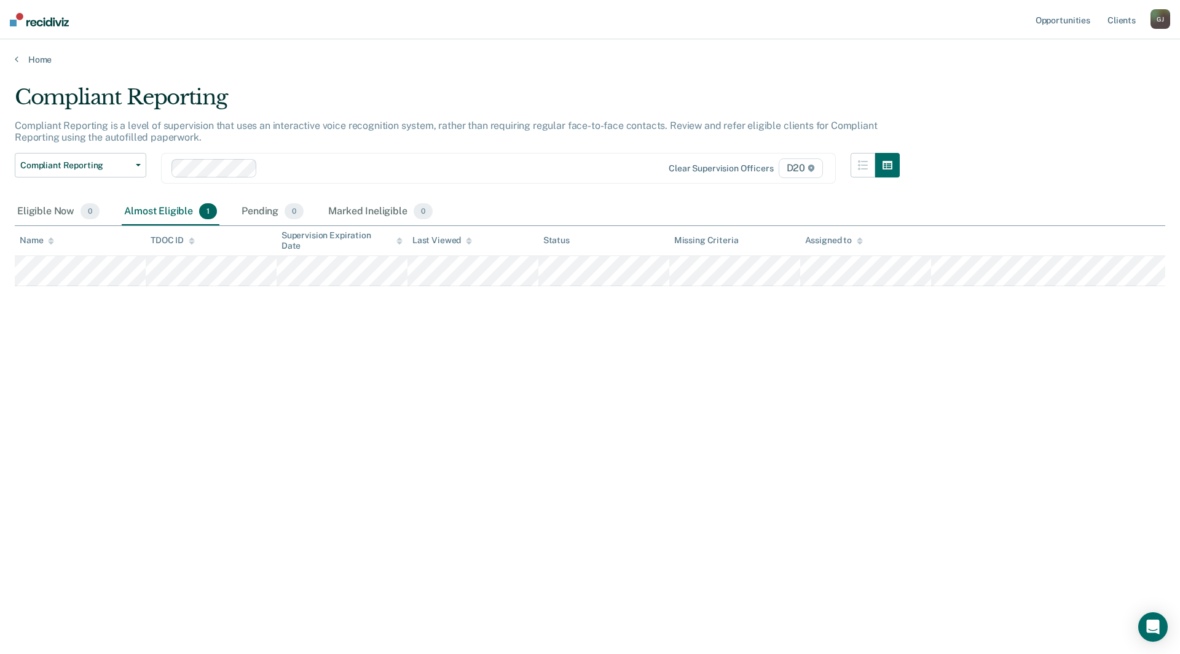 This screenshot has width=1180, height=654. What do you see at coordinates (37, 240) in the screenshot?
I see `div: Name` at bounding box center [37, 240].